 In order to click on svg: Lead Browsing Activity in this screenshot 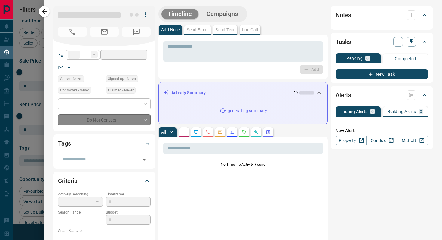, I will do `click(196, 132)`.